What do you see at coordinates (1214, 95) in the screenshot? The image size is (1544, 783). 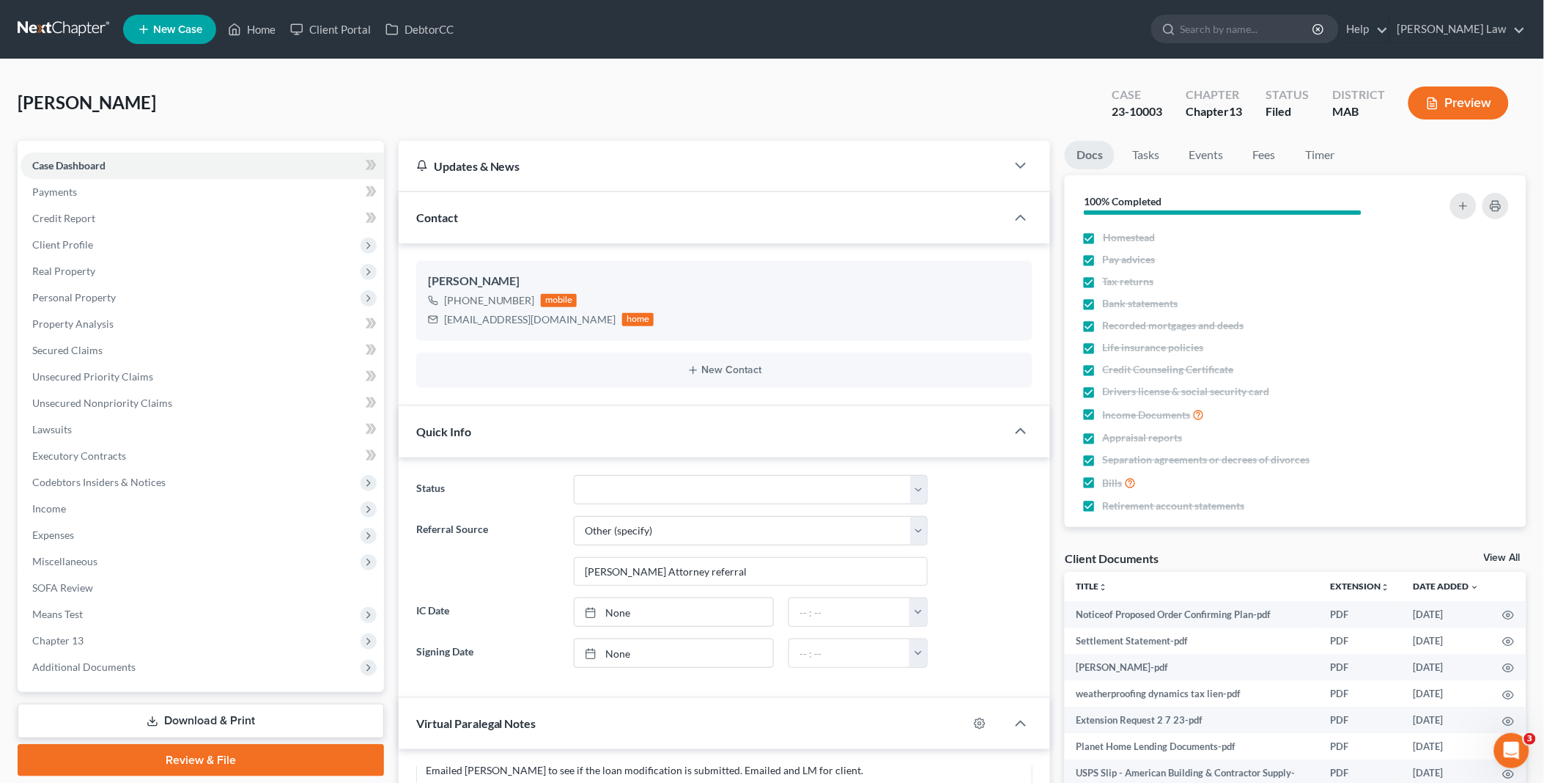 I see `div: Chapter` at bounding box center [1214, 95].